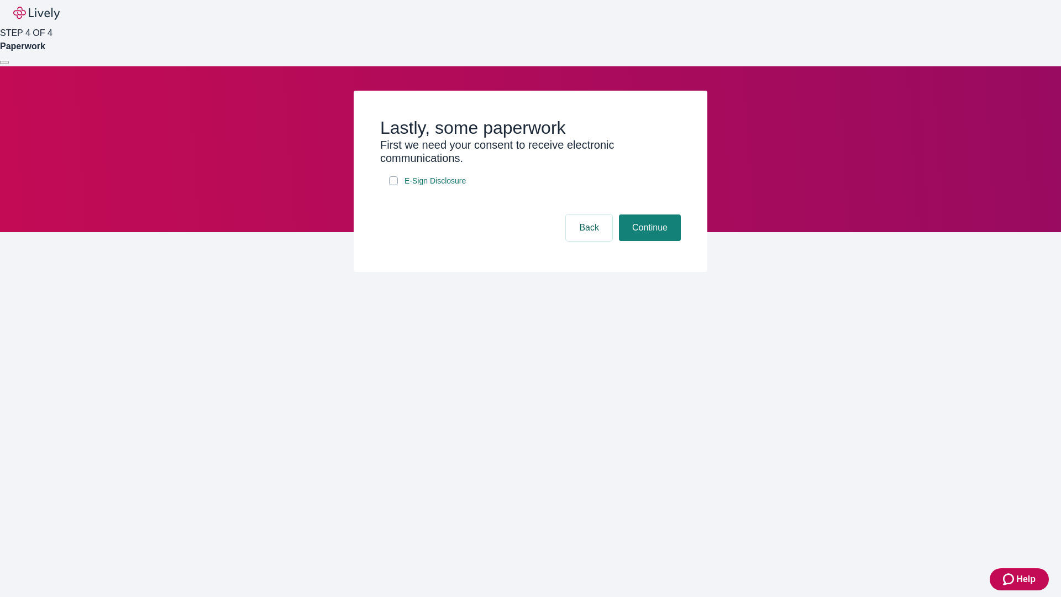 The image size is (1061, 597). I want to click on h2: Lastly, some paperwork, so click(531, 128).